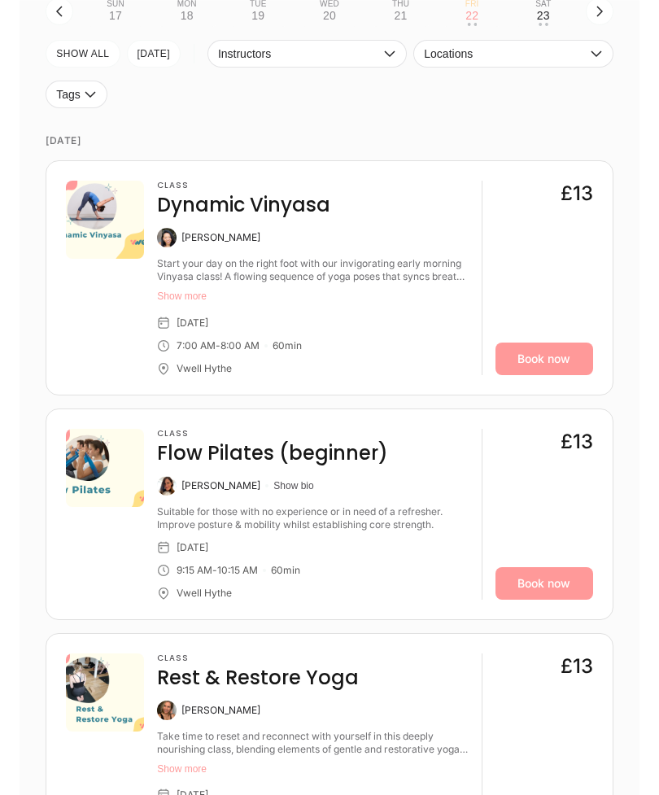 The image size is (659, 795). I want to click on span: Locations, so click(504, 54).